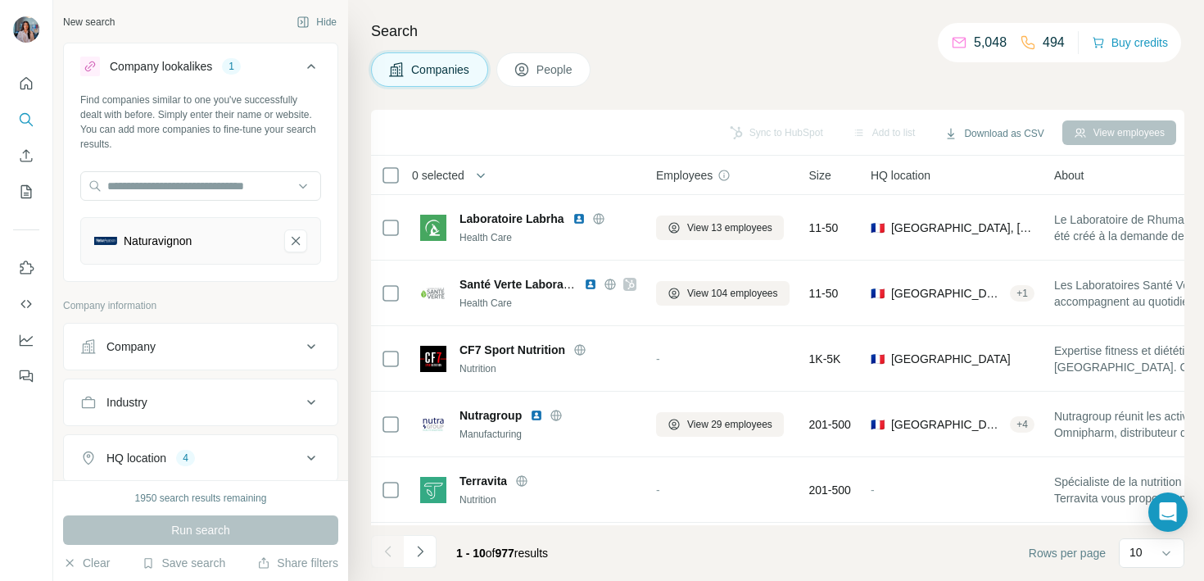 This screenshot has width=1204, height=581. Describe the element at coordinates (732, 293) in the screenshot. I see `span: View 104 employees` at that location.